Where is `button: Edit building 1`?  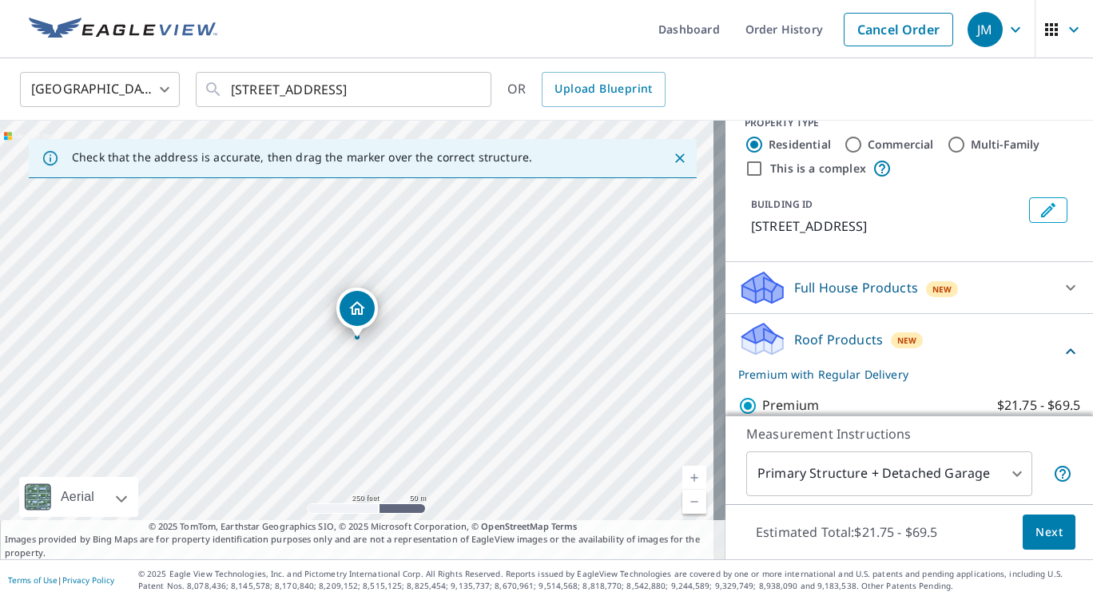
button: Edit building 1 is located at coordinates (1048, 210).